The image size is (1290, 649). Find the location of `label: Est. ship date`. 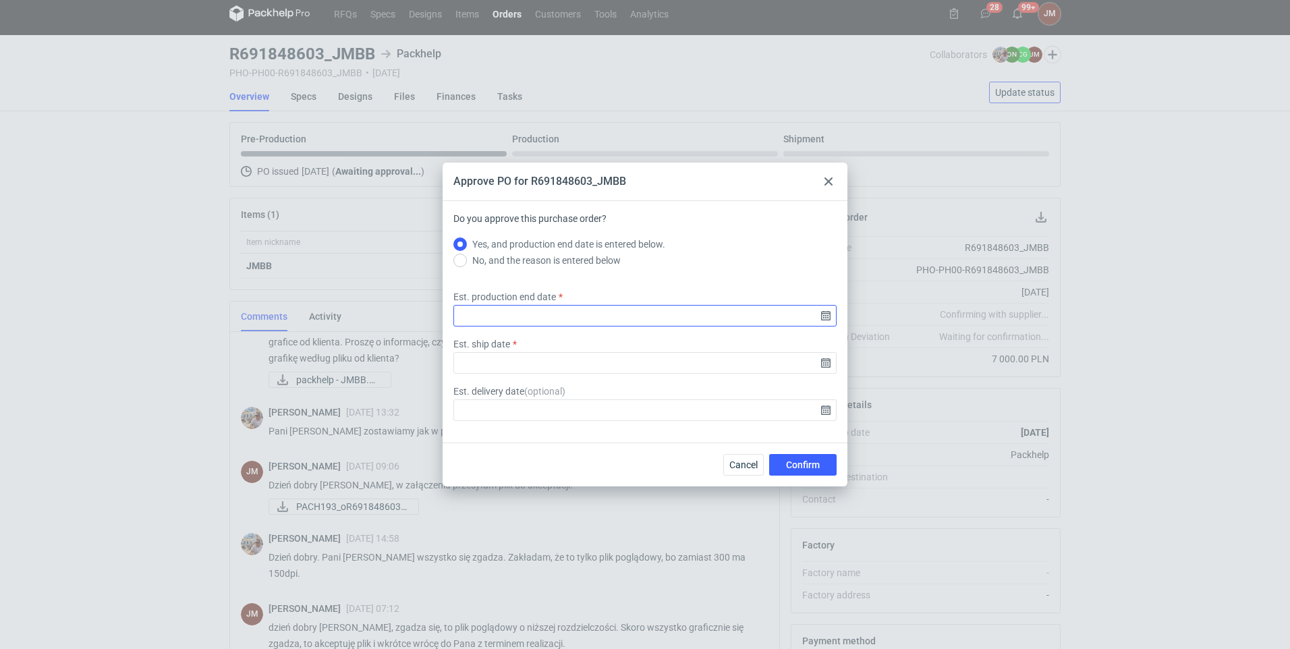

label: Est. ship date is located at coordinates (482, 344).